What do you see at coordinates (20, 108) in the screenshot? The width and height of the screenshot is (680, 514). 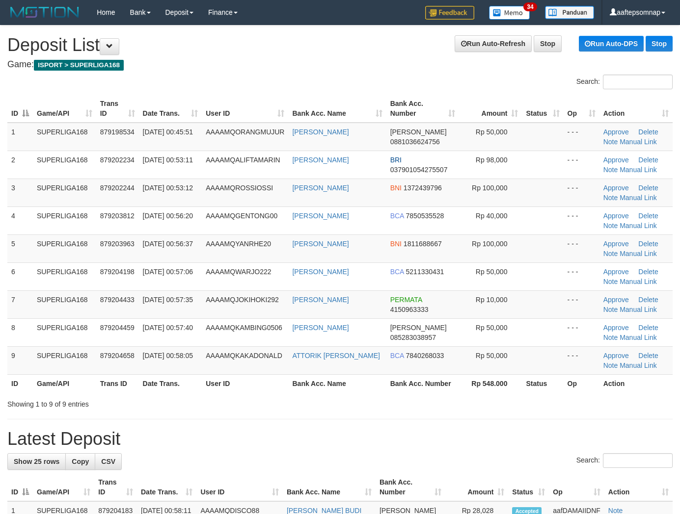 I see `th: ID: activate to sort column descending` at bounding box center [20, 108].